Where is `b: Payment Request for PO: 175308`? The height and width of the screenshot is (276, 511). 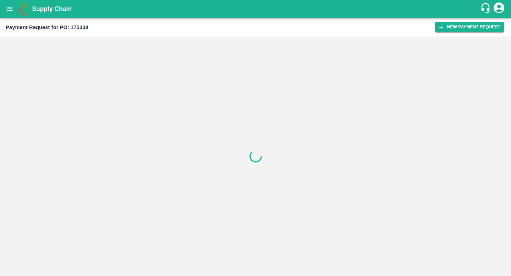
b: Payment Request for PO: 175308 is located at coordinates (47, 27).